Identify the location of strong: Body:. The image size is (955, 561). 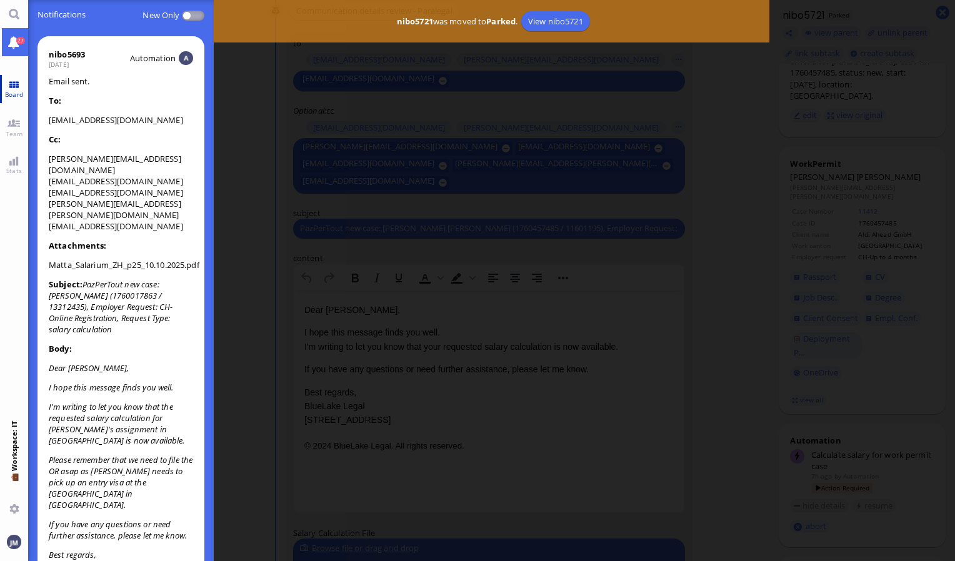
(60, 349).